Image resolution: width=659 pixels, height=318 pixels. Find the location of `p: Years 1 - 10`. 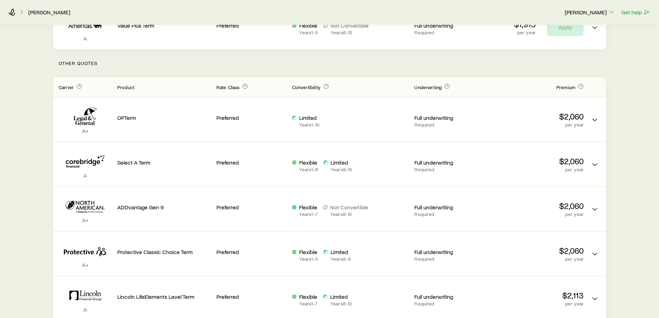

p: Years 1 - 10 is located at coordinates (309, 125).